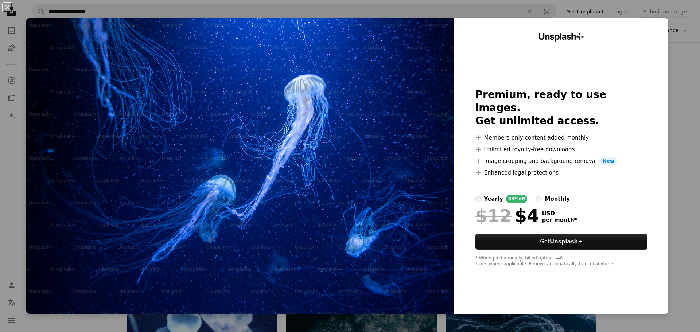 The image size is (700, 332). I want to click on div: 66% off, so click(517, 199).